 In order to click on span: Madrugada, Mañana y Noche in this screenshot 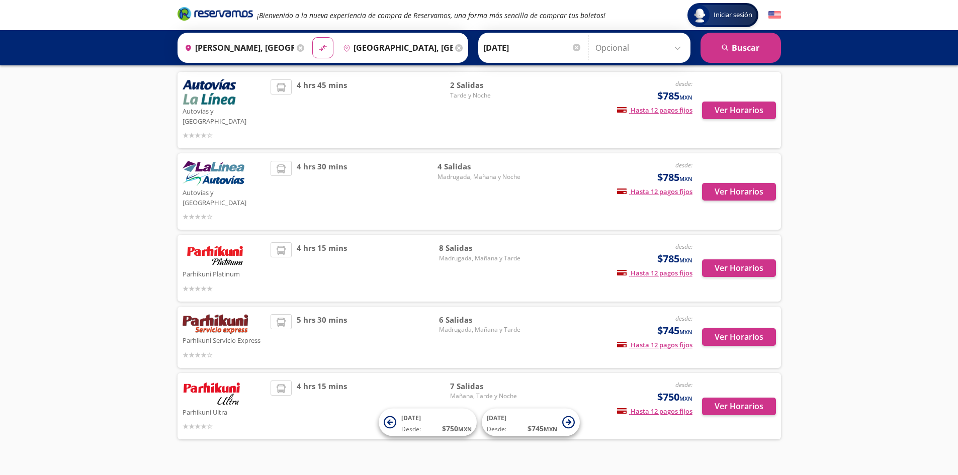, I will do `click(479, 177)`.